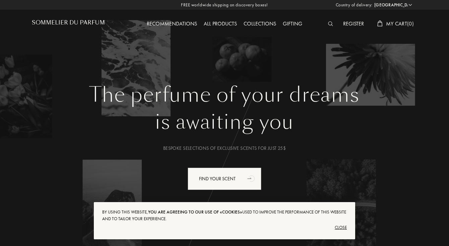  What do you see at coordinates (380, 23) in the screenshot?
I see `img: cart_white.svg` at bounding box center [380, 23].